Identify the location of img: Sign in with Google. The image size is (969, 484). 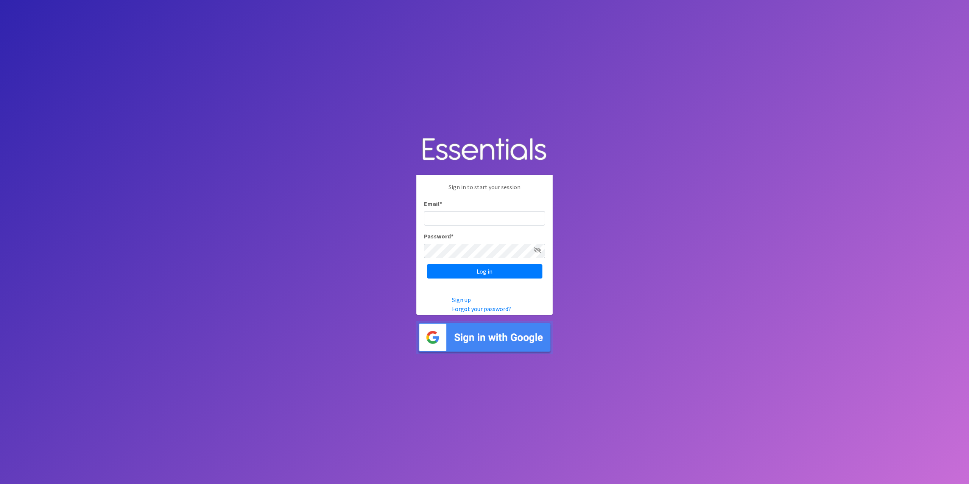
(484, 337).